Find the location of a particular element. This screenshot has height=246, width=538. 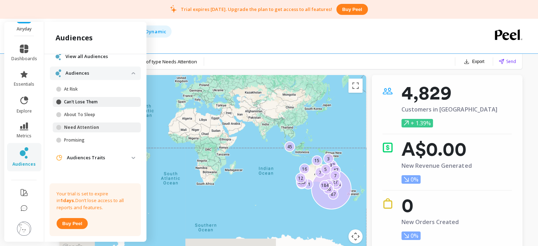

p: 37 is located at coordinates (331, 165).